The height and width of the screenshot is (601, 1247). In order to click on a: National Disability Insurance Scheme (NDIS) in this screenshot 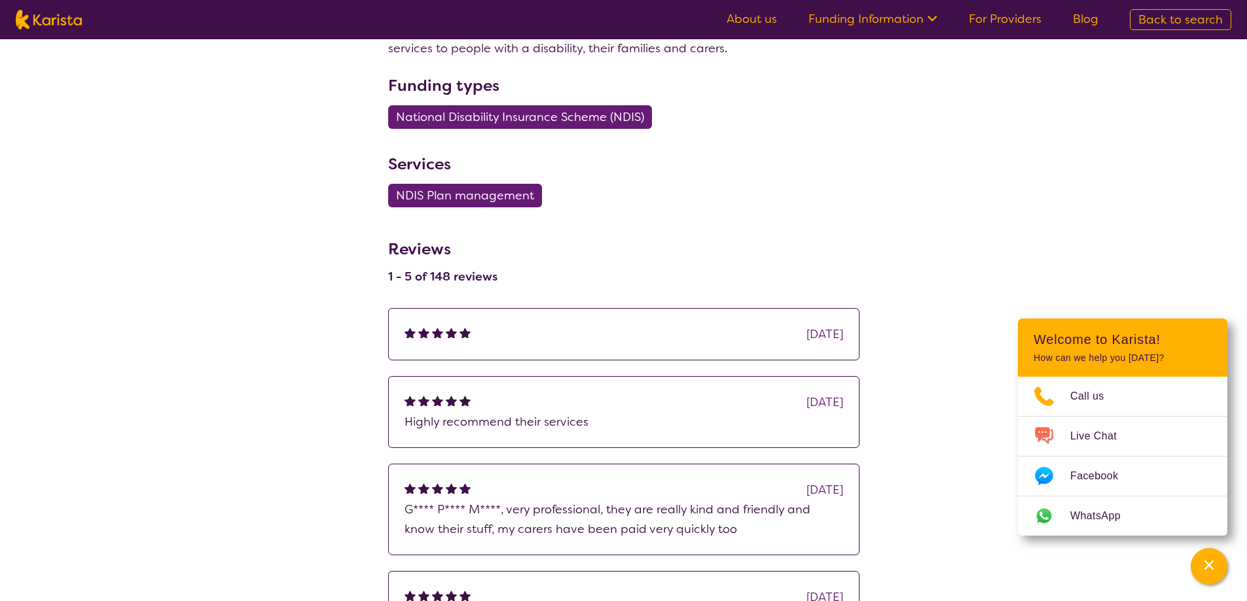, I will do `click(524, 117)`.